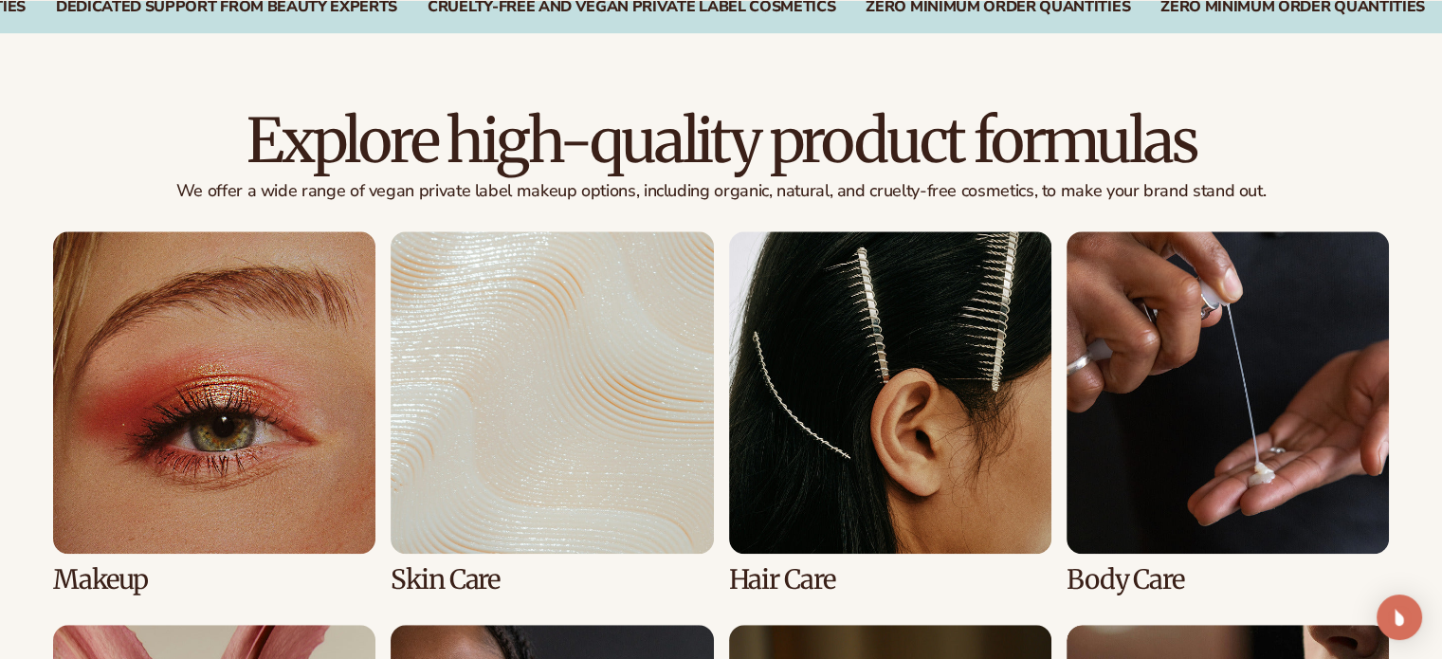 The image size is (1442, 659). I want to click on h3: Makeup, so click(214, 579).